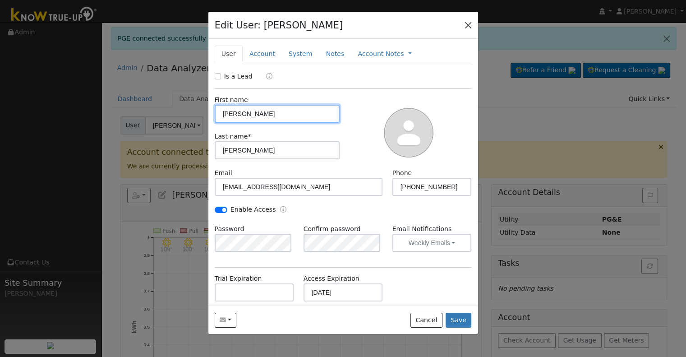 This screenshot has height=357, width=686. I want to click on a: Account, so click(262, 54).